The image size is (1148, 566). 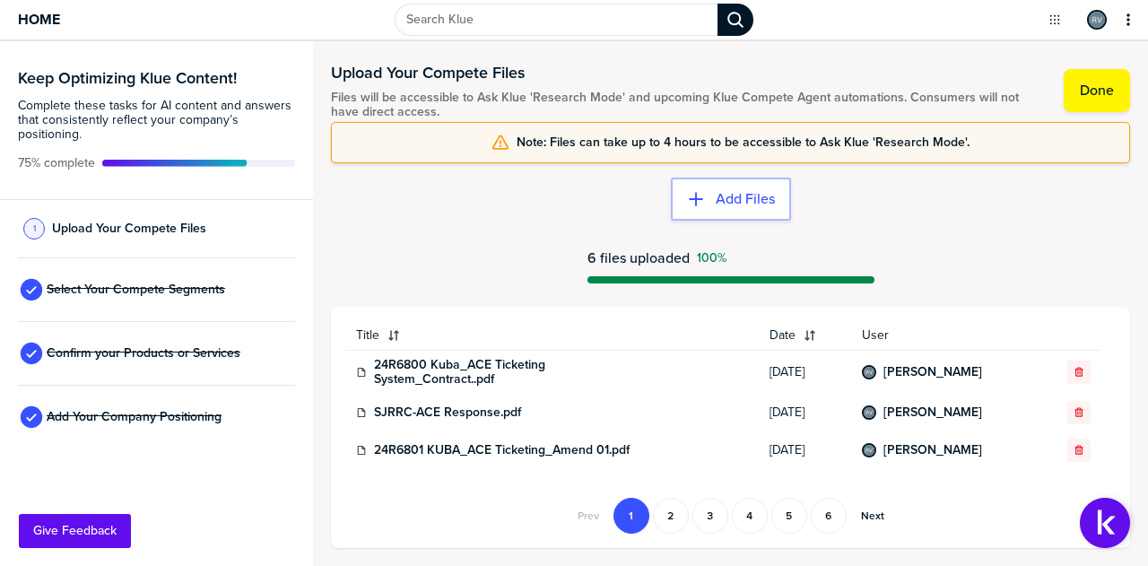 I want to click on nav: Pagination Navigation, so click(x=731, y=516).